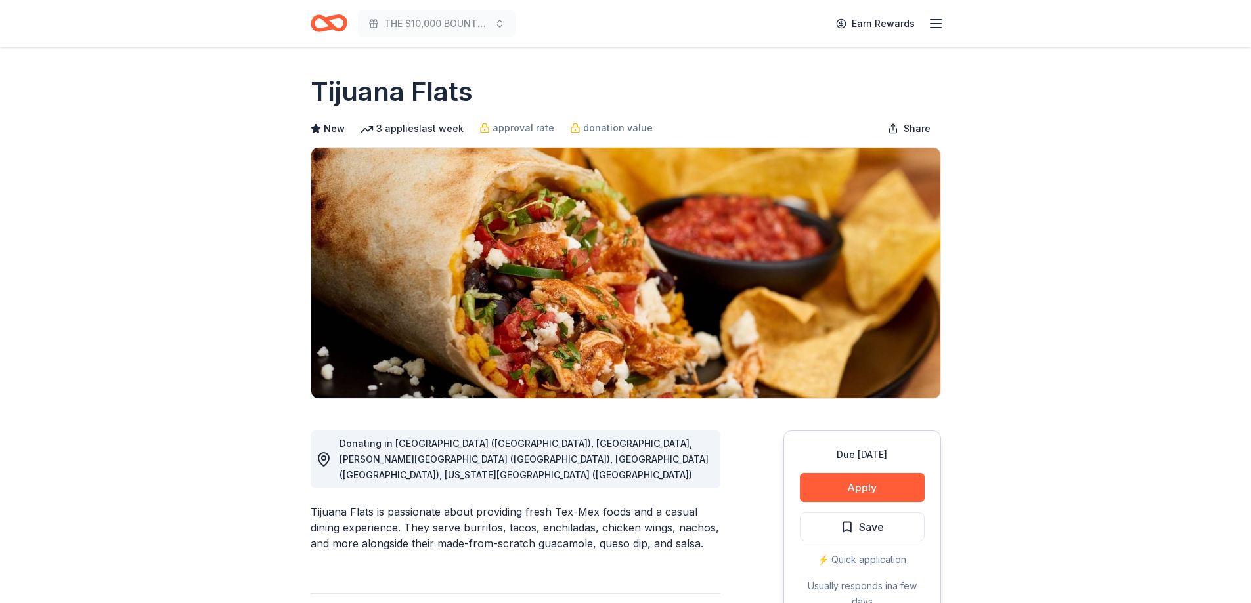 The image size is (1251, 603). Describe the element at coordinates (618, 128) in the screenshot. I see `span: donation value` at that location.